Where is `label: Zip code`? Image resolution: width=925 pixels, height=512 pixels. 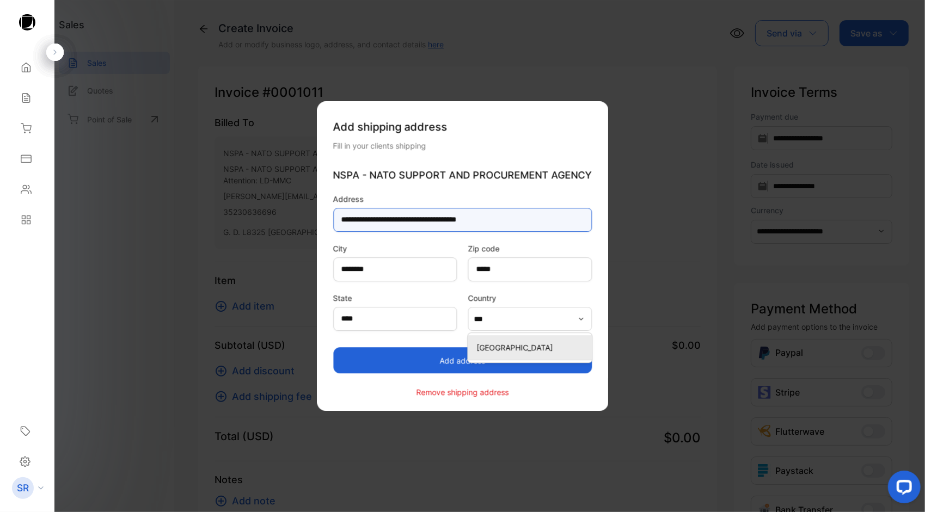
label: Zip code is located at coordinates (530, 248).